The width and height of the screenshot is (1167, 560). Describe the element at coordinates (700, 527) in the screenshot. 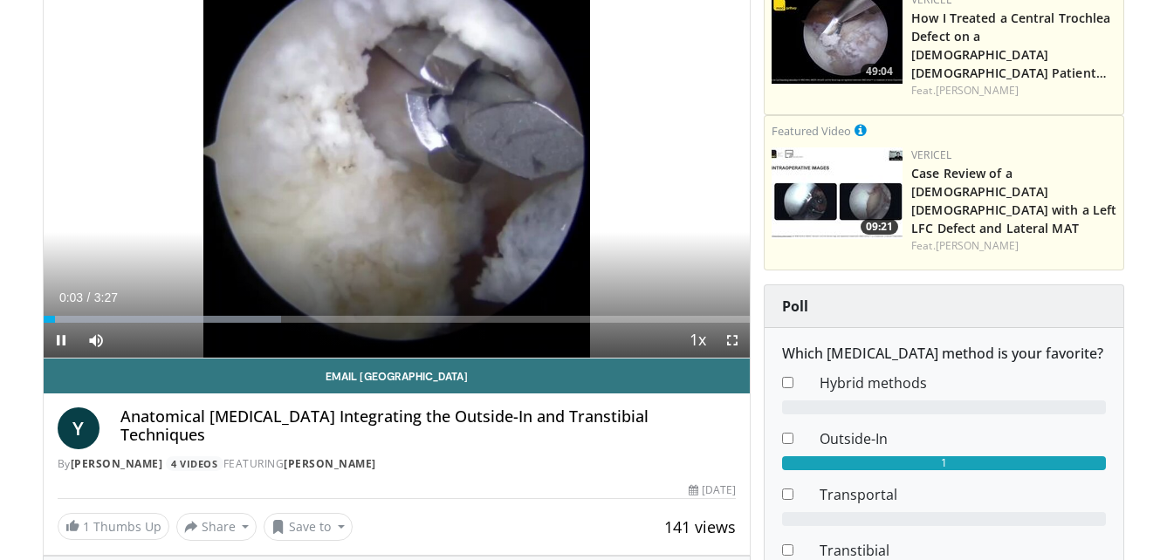

I see `span: 141 views` at that location.